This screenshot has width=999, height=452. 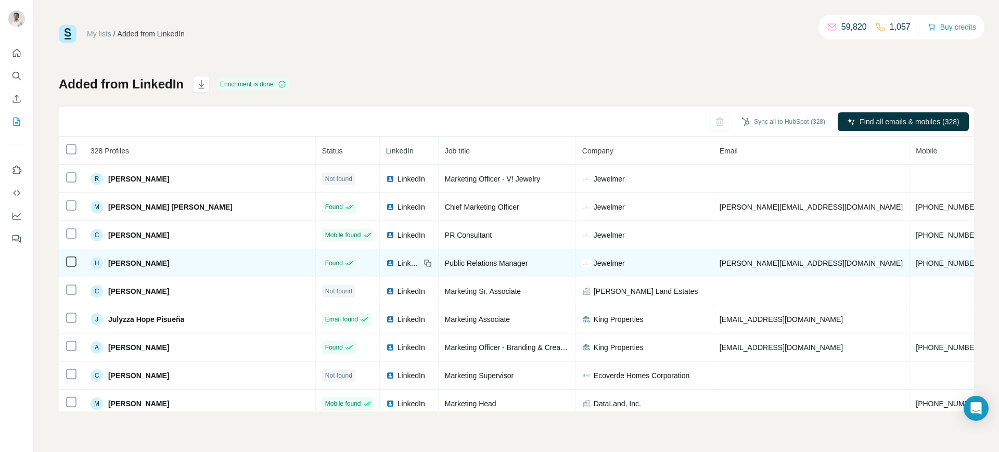 I want to click on p: 59,820, so click(x=854, y=27).